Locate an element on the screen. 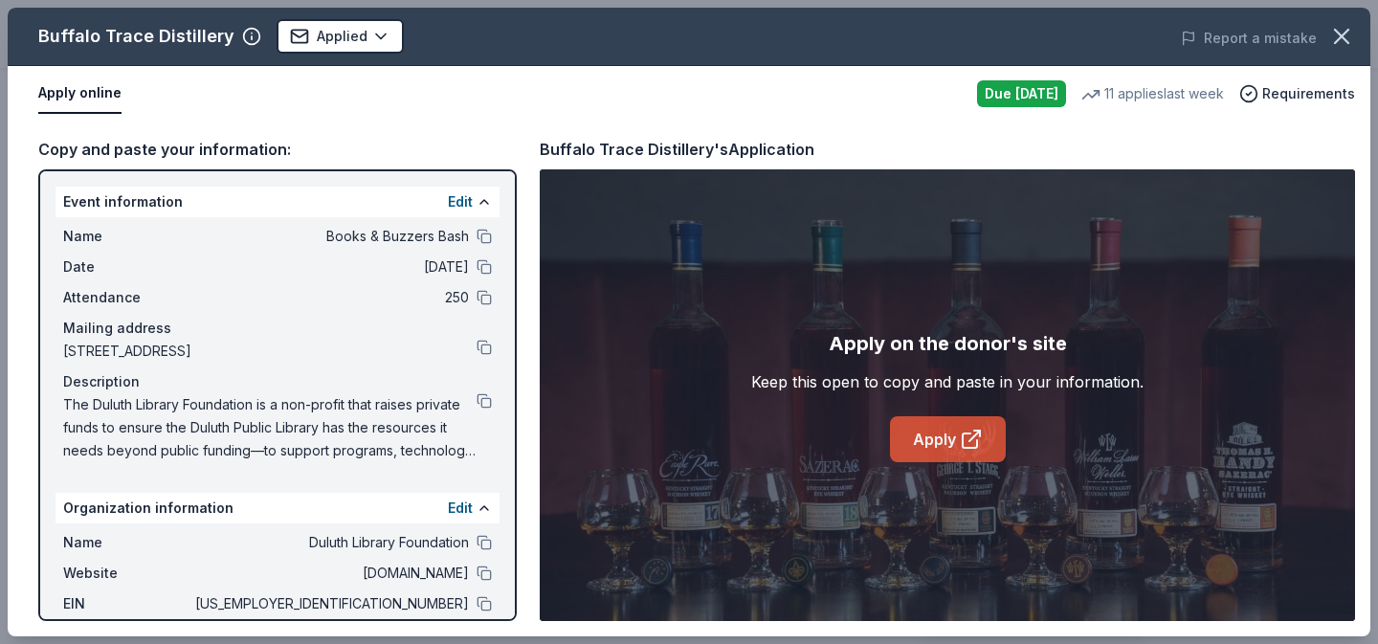  span: Books & Buzzers Bash is located at coordinates (330, 236).